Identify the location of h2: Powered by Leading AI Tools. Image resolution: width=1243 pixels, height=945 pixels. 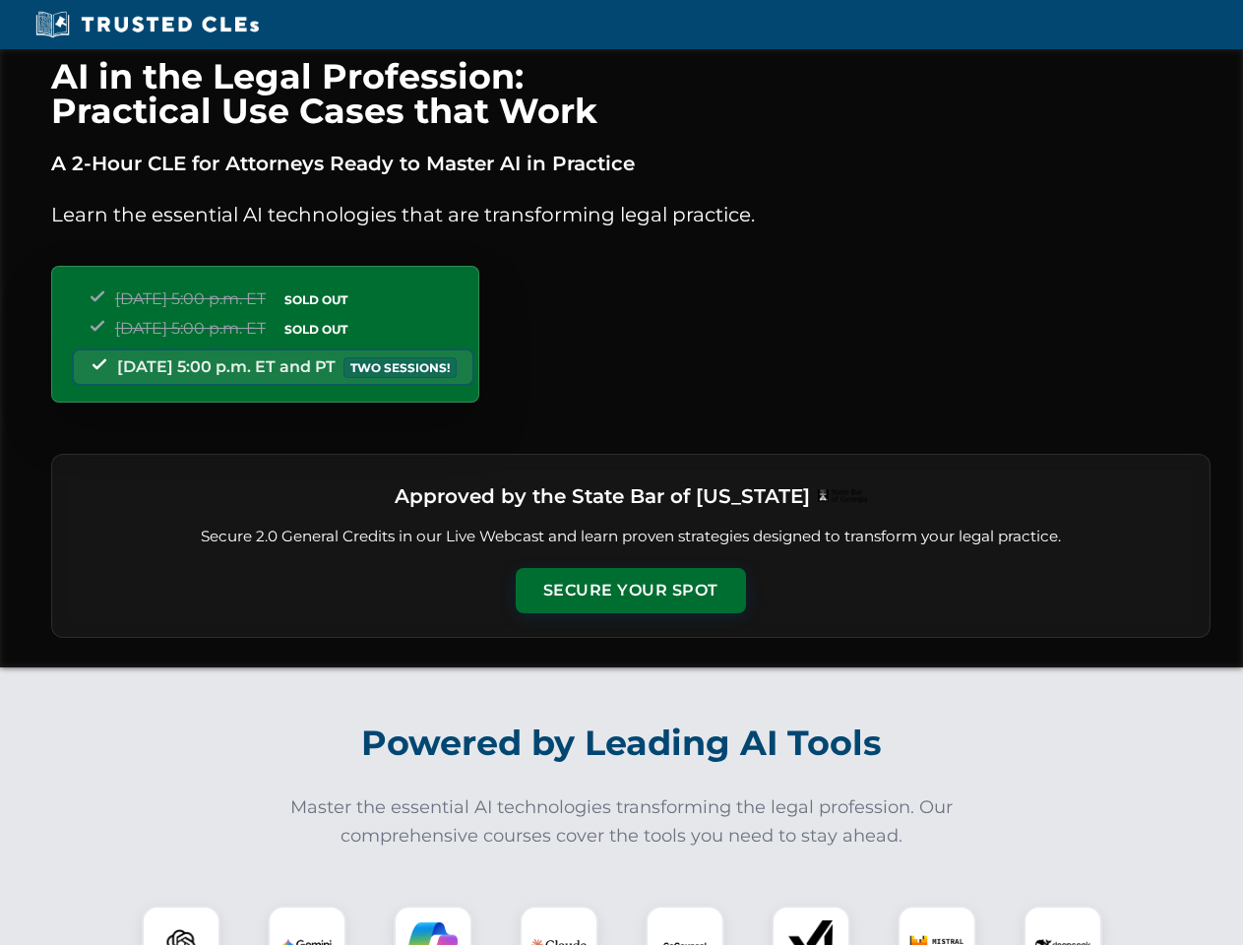
(622, 743).